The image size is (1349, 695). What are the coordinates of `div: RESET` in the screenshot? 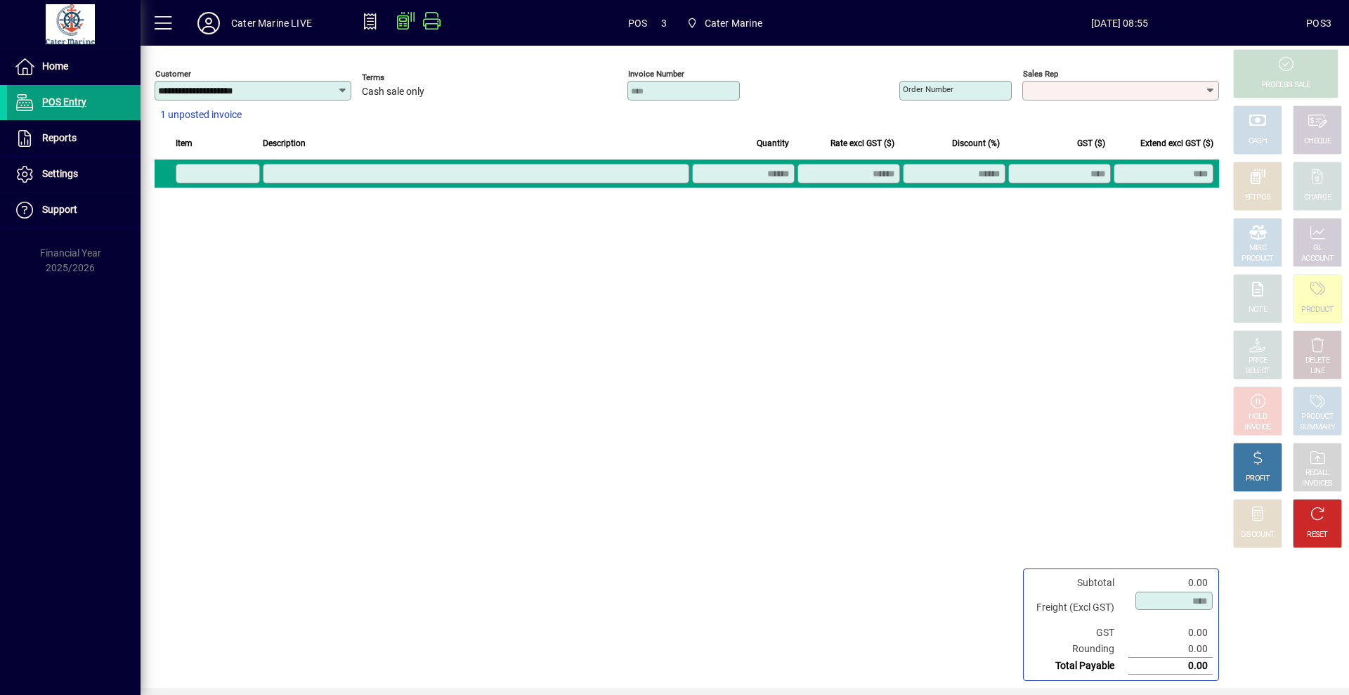 It's located at (1317, 535).